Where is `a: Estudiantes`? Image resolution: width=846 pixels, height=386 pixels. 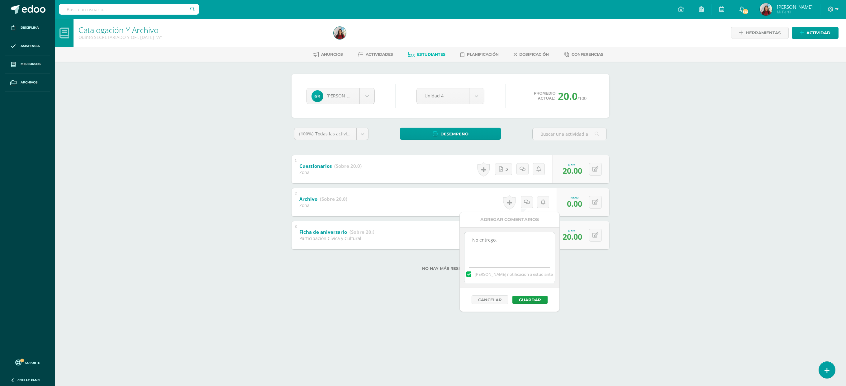 a: Estudiantes is located at coordinates (427, 55).